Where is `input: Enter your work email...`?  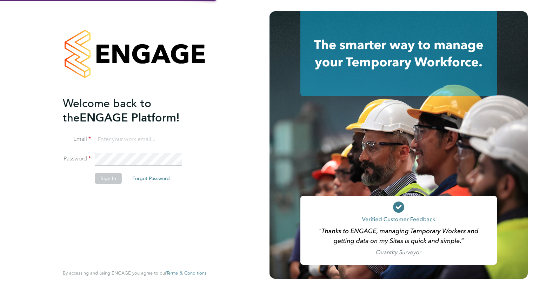
input: Enter your work email... is located at coordinates (138, 140).